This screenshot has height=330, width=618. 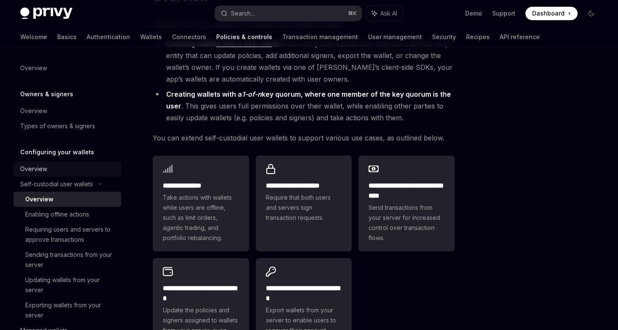 I want to click on a: Basics, so click(x=67, y=37).